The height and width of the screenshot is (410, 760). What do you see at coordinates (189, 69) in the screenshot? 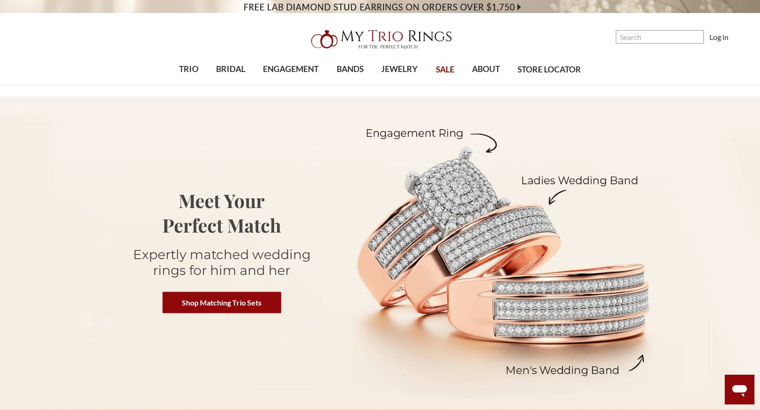
I see `a: TRIO` at bounding box center [189, 69].